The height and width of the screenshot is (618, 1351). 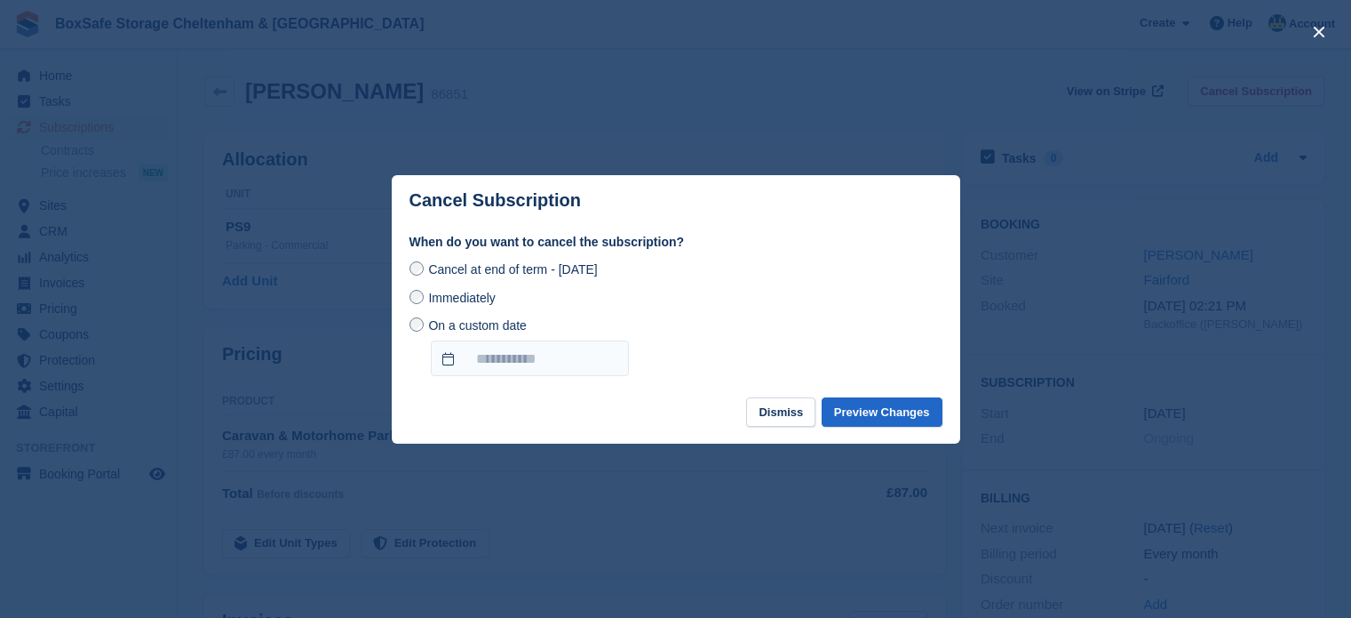 I want to click on button: Preview Changes, so click(x=882, y=411).